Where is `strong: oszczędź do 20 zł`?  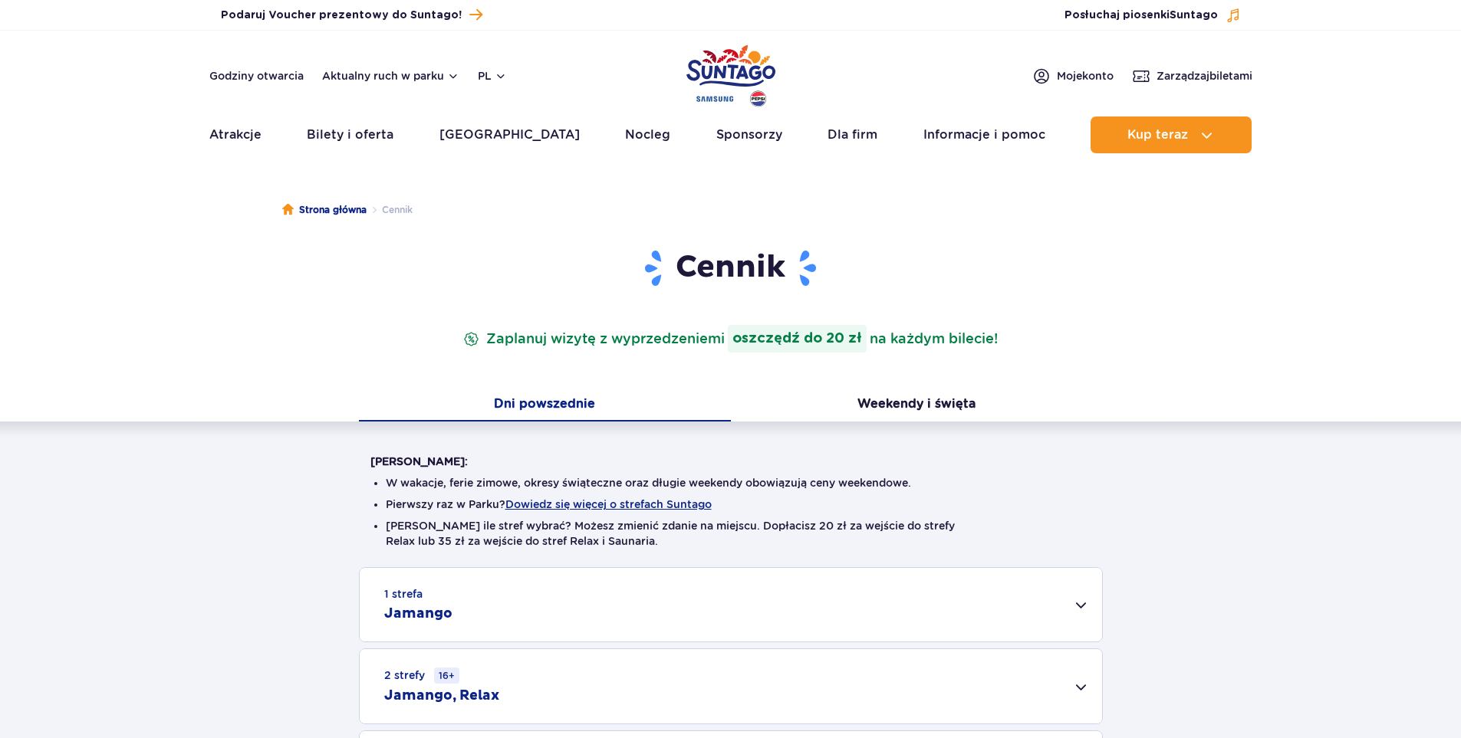
strong: oszczędź do 20 zł is located at coordinates (797, 339).